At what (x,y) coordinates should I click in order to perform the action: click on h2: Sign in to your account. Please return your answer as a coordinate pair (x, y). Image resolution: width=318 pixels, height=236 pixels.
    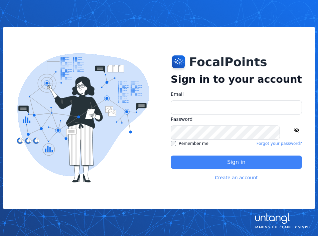
    Looking at the image, I should click on (236, 79).